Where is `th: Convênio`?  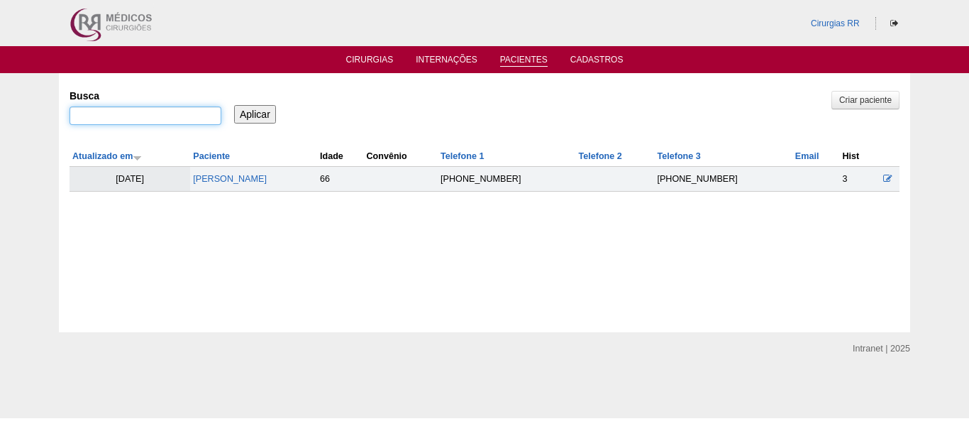 th: Convênio is located at coordinates (400, 156).